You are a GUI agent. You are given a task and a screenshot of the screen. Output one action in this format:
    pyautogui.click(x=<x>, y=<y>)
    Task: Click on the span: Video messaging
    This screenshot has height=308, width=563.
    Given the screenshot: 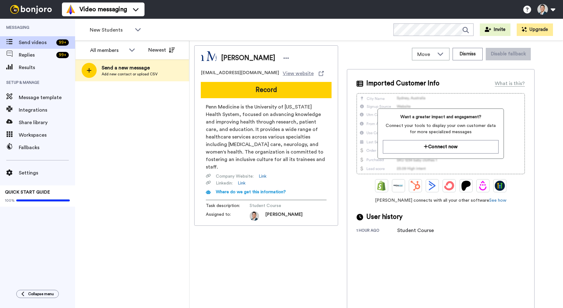 What is the action you would take?
    pyautogui.click(x=103, y=9)
    